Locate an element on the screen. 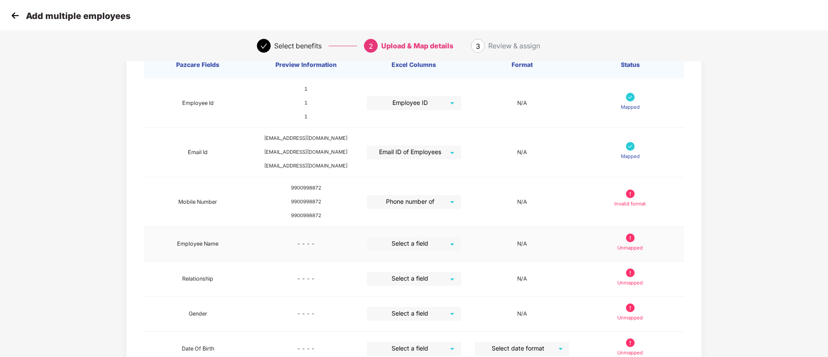  span: Email ID of Employees is located at coordinates (414, 152).